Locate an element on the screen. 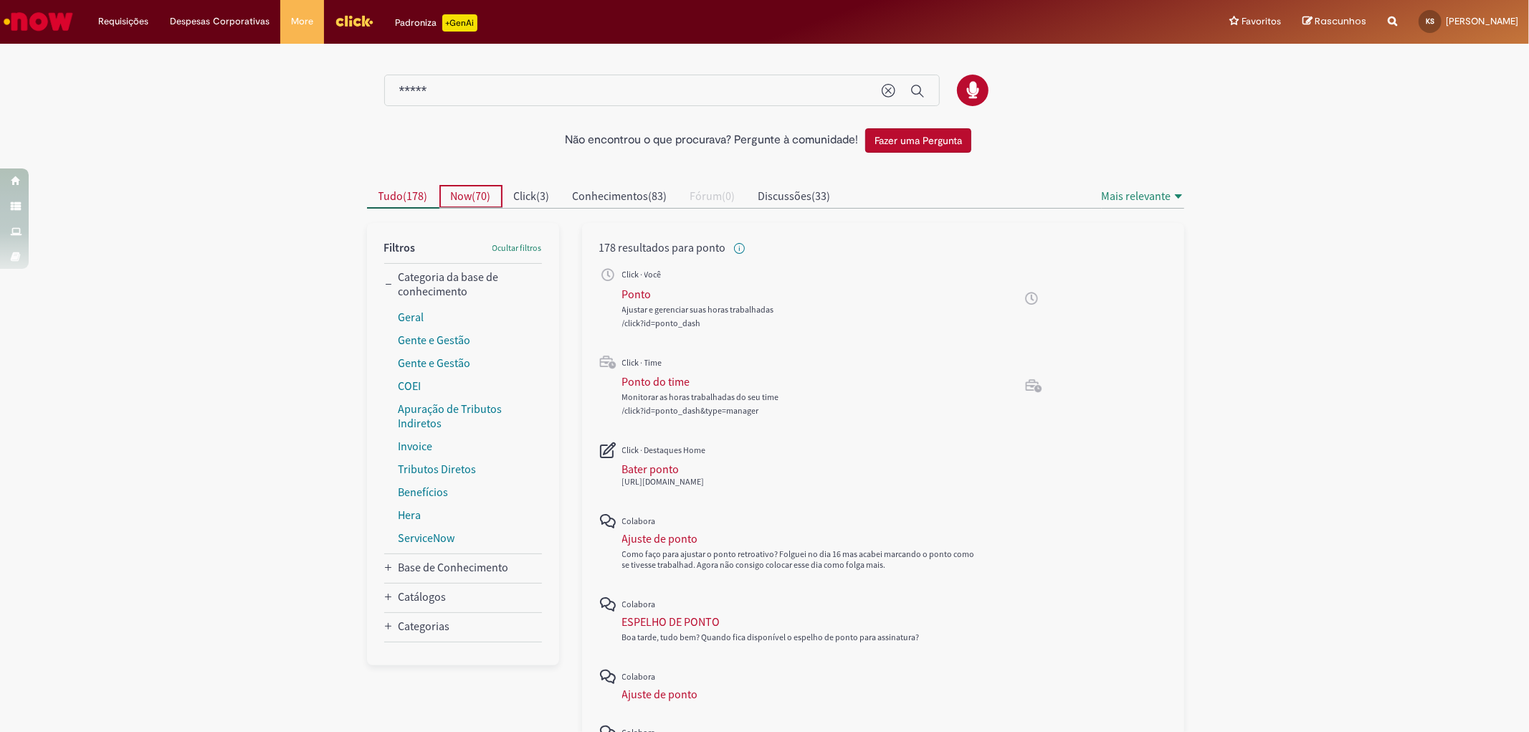 Image resolution: width=1529 pixels, height=732 pixels. span: More is located at coordinates (302, 22).